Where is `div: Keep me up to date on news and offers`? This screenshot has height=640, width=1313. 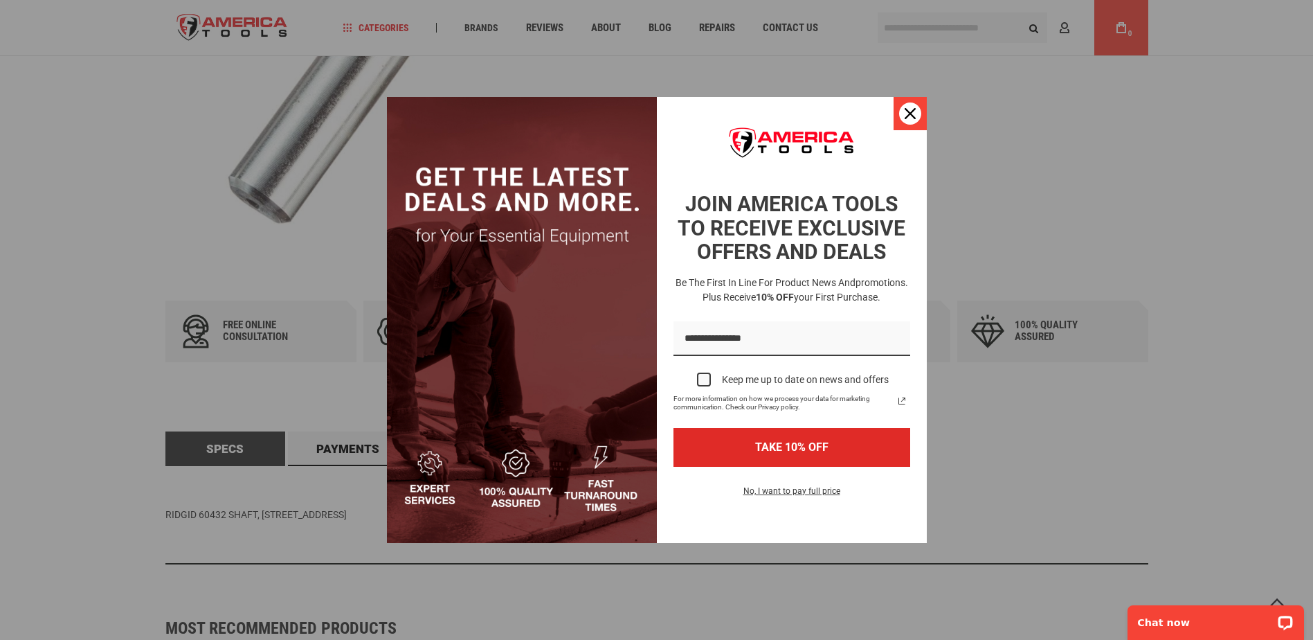
div: Keep me up to date on news and offers is located at coordinates (805, 379).